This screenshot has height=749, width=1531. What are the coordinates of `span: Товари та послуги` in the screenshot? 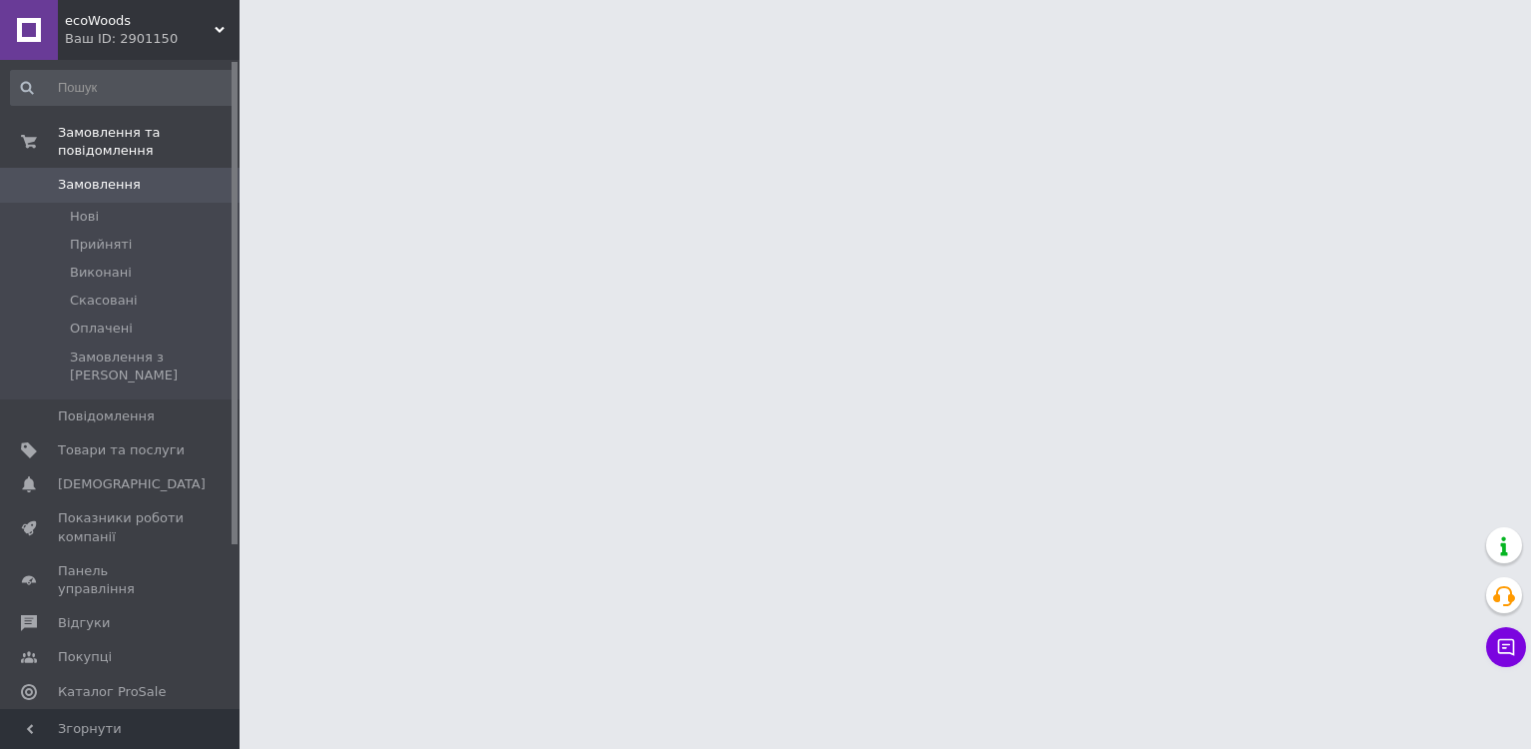 It's located at (121, 450).